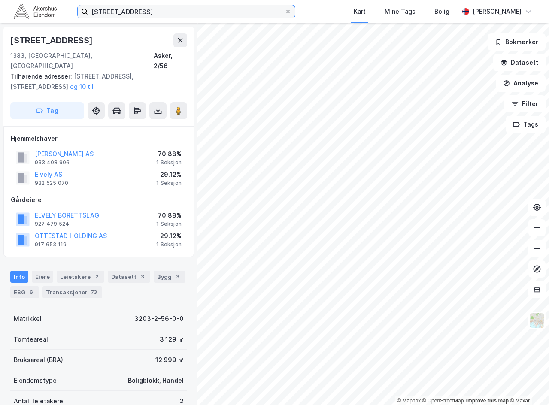  I want to click on div: Matrikkel, so click(27, 319).